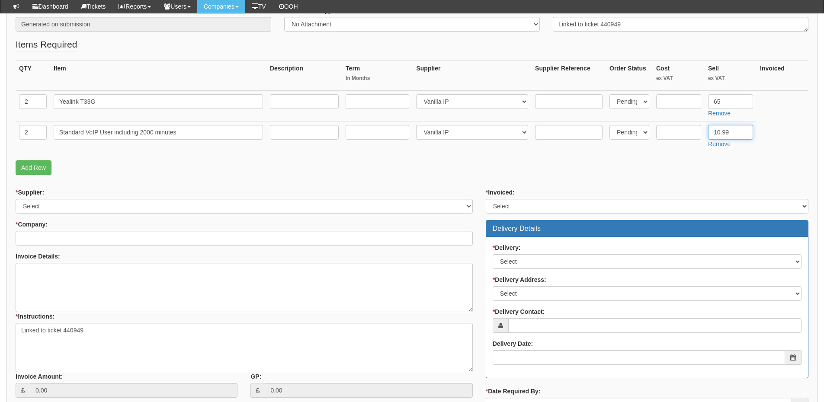 This screenshot has width=824, height=402. What do you see at coordinates (569, 75) in the screenshot?
I see `th: Supplier Reference` at bounding box center [569, 75].